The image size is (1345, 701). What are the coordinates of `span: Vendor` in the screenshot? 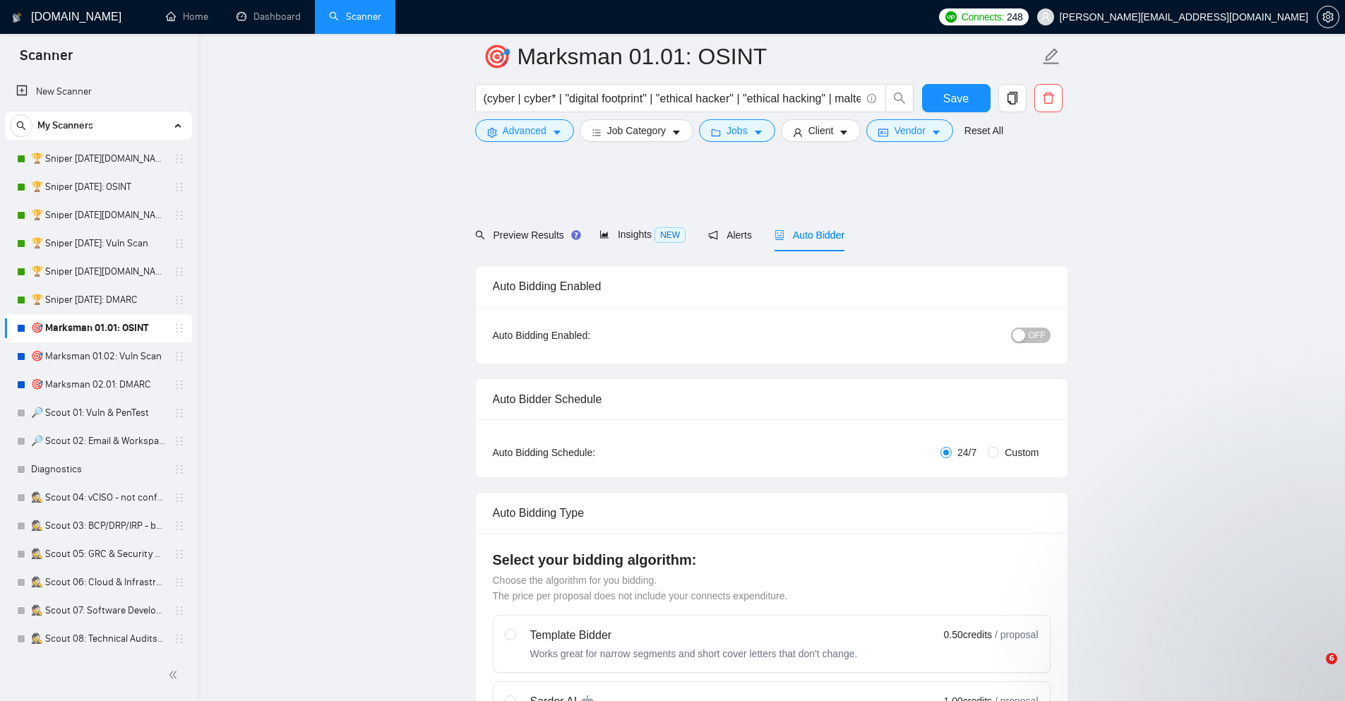 It's located at (909, 131).